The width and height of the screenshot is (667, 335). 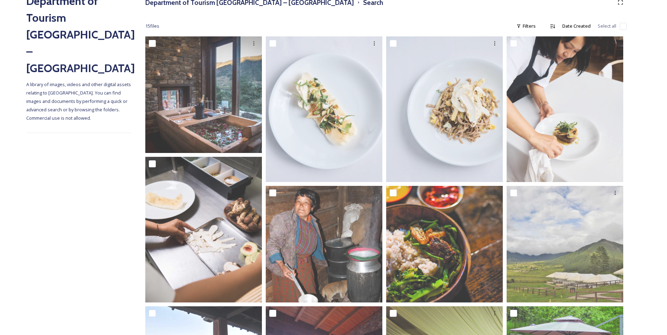 I want to click on img: HH3.jpg, so click(x=444, y=244).